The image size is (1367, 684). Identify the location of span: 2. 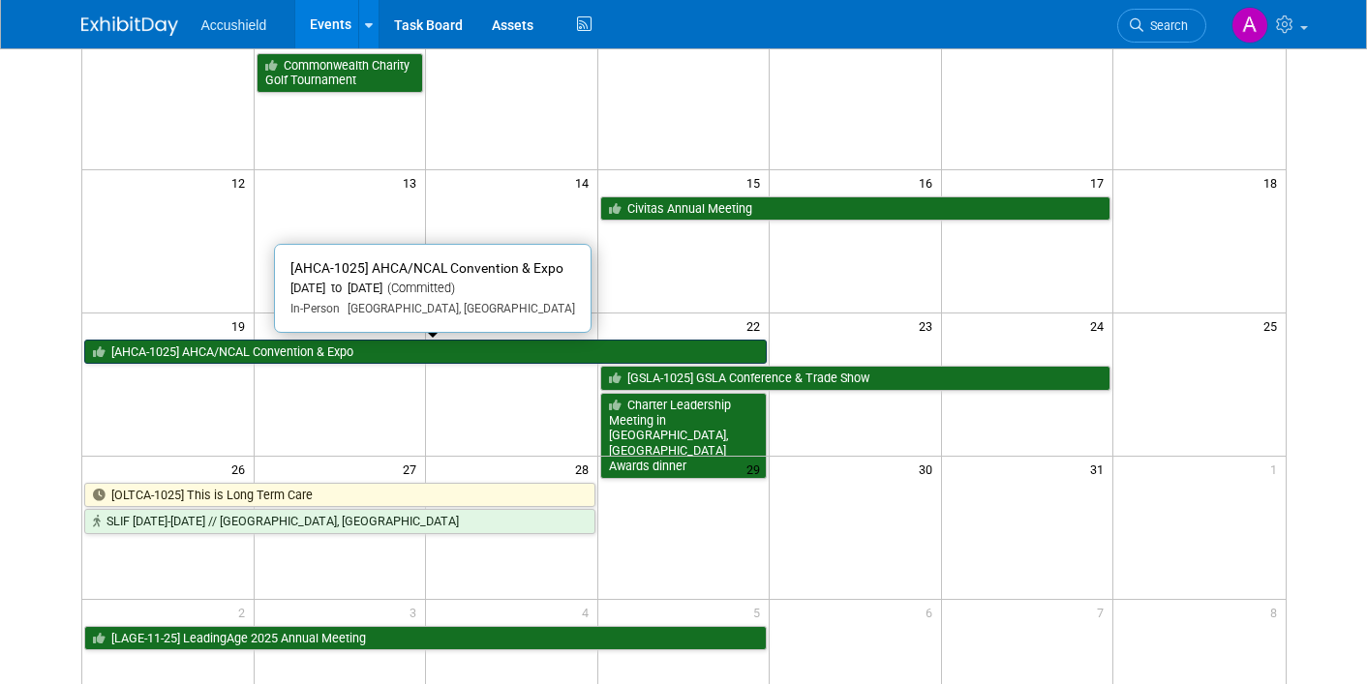
(245, 612).